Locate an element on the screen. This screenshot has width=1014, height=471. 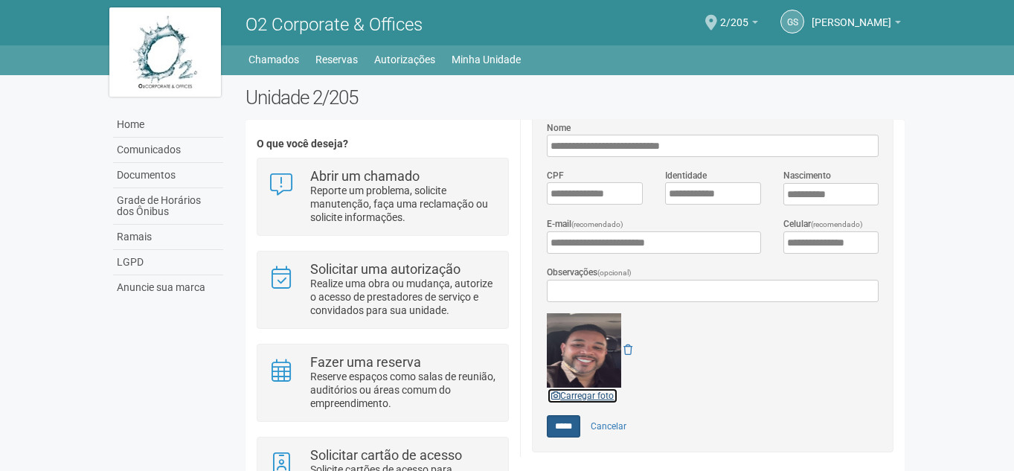
p: Reporte um problema, solicite manutenção, faça uma reclamação ou solicite informações. is located at coordinates (403, 204).